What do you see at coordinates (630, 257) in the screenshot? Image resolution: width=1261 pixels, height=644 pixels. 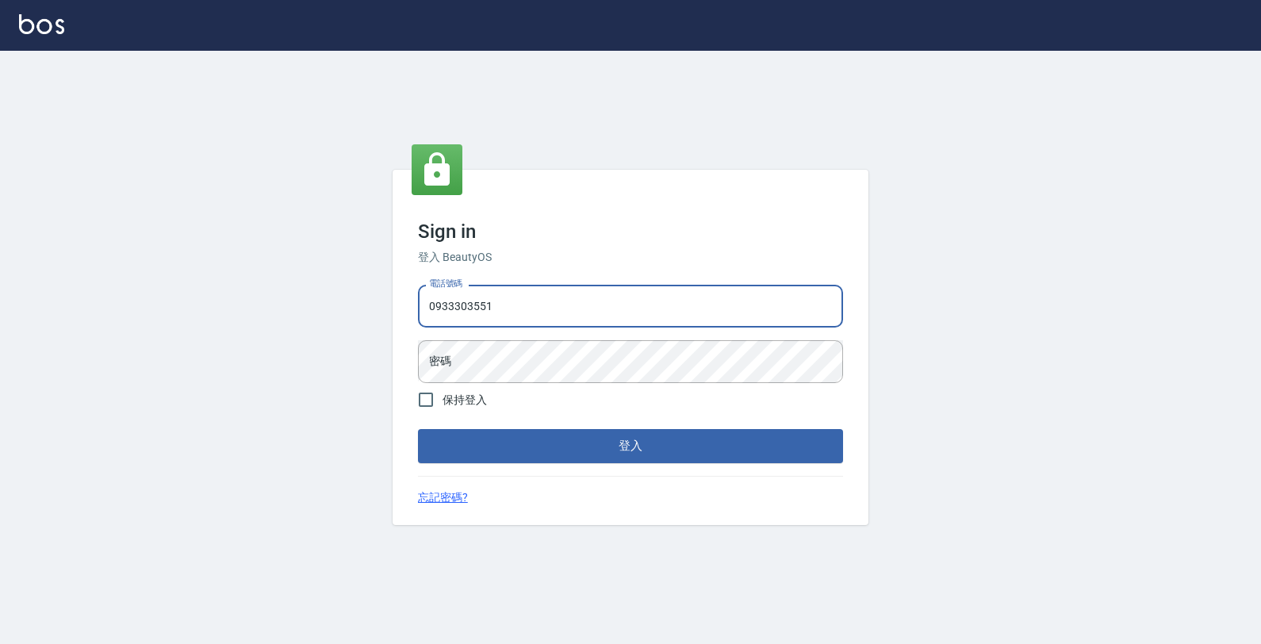 I see `h6: 登入 BeautyOS` at bounding box center [630, 257].